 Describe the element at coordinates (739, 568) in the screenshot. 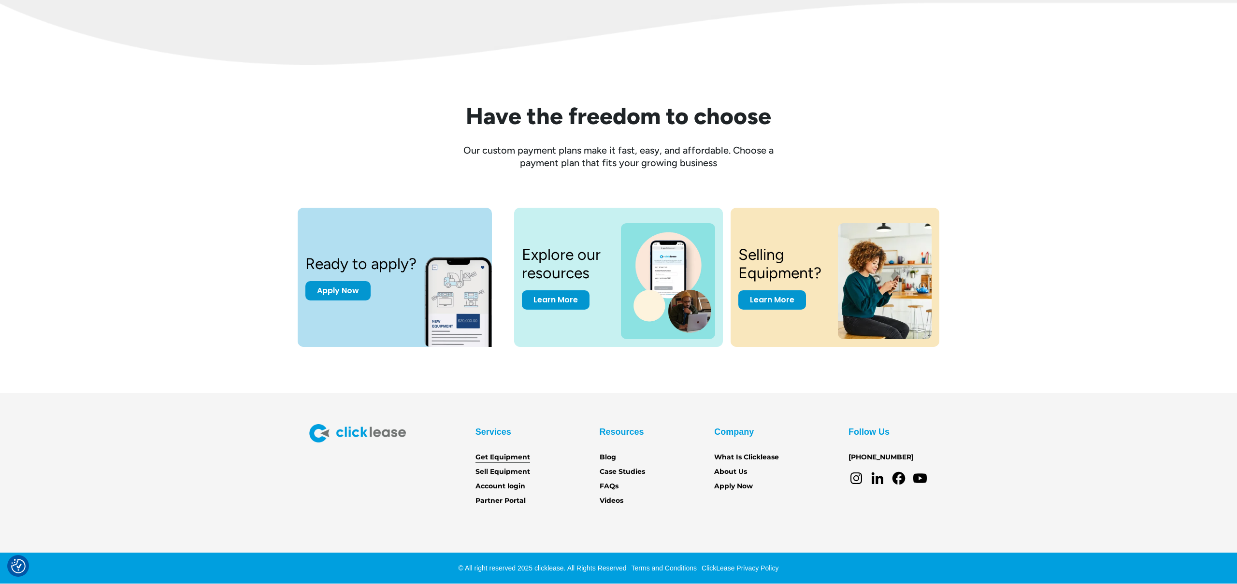

I see `a: ClickLease Privacy Policy` at that location.